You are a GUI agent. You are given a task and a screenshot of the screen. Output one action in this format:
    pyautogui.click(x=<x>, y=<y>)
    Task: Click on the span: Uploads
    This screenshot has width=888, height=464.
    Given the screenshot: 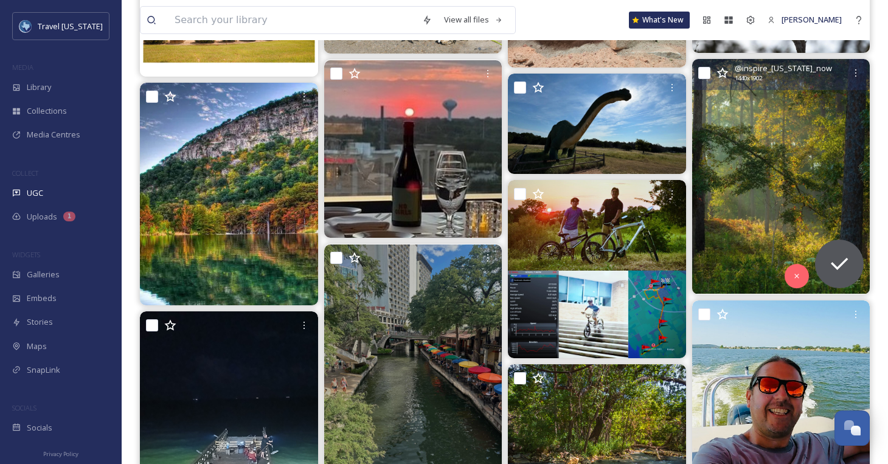 What is the action you would take?
    pyautogui.click(x=42, y=217)
    